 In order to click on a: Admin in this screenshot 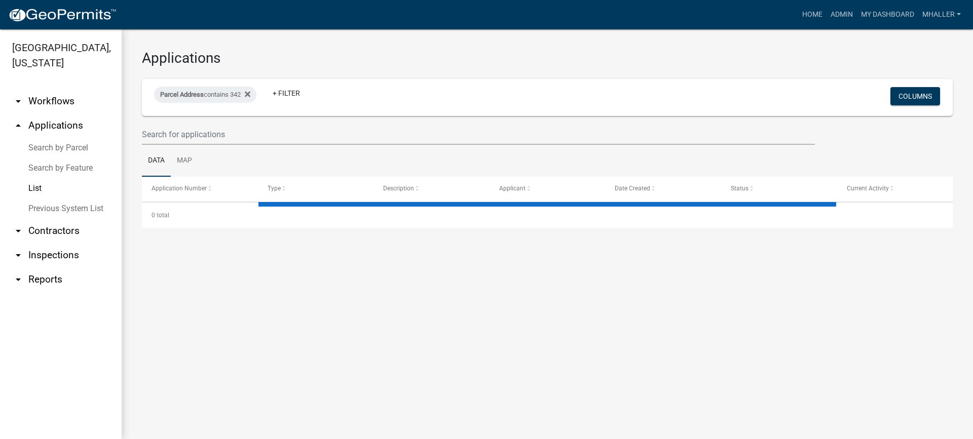, I will do `click(842, 15)`.